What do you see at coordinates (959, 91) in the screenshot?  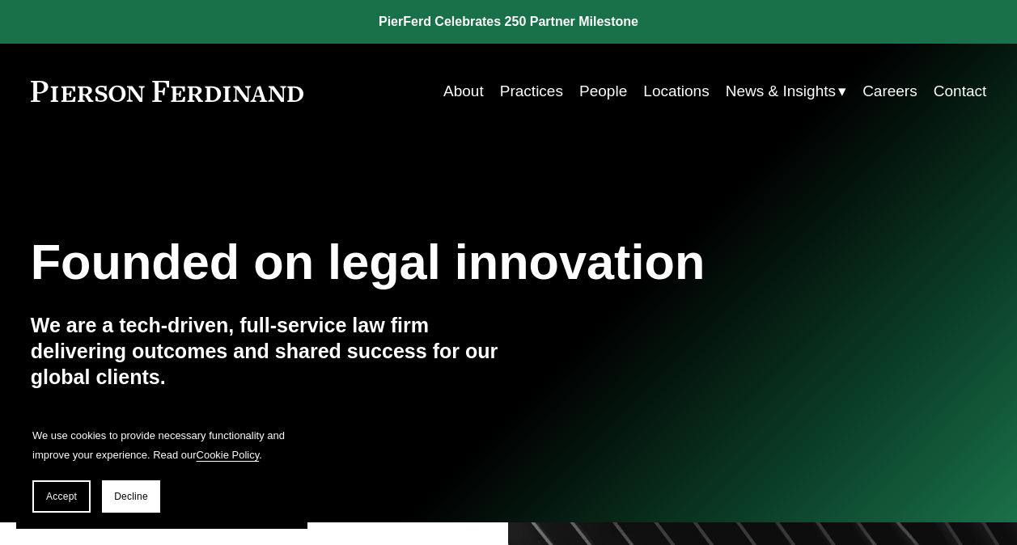 I see `a: Contact` at bounding box center [959, 91].